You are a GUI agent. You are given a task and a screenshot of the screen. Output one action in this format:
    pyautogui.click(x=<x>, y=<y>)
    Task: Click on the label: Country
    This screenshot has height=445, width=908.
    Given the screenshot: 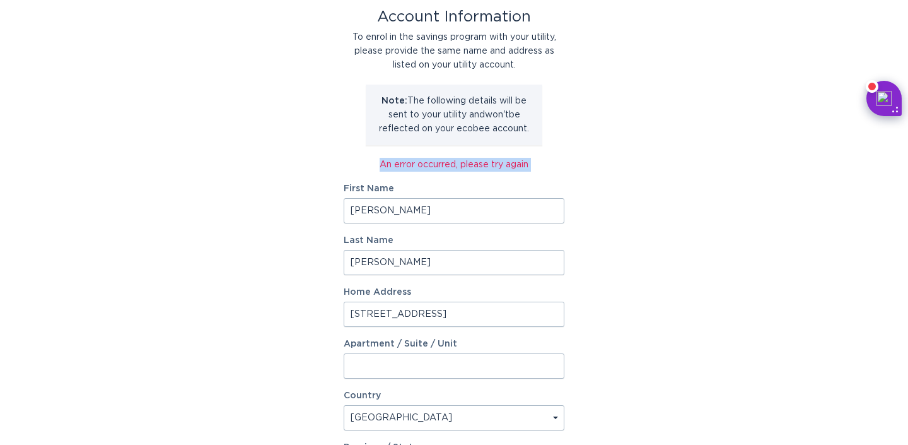 What is the action you would take?
    pyautogui.click(x=362, y=396)
    